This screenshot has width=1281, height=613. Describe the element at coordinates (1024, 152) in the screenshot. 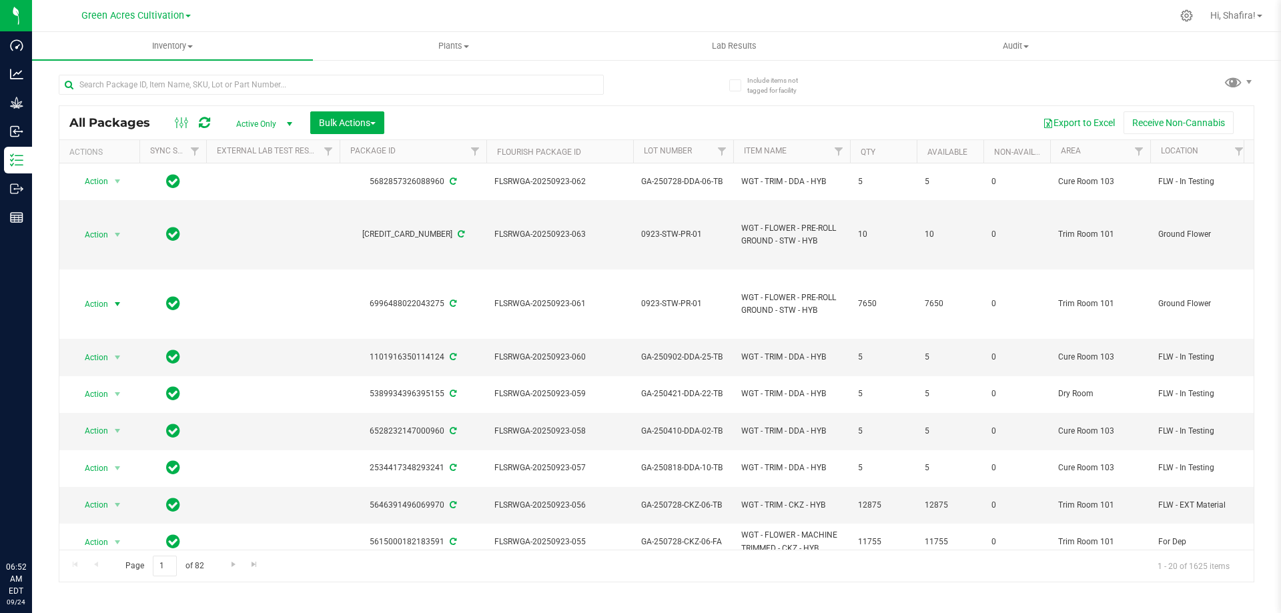

I see `a: Non-Available` at that location.